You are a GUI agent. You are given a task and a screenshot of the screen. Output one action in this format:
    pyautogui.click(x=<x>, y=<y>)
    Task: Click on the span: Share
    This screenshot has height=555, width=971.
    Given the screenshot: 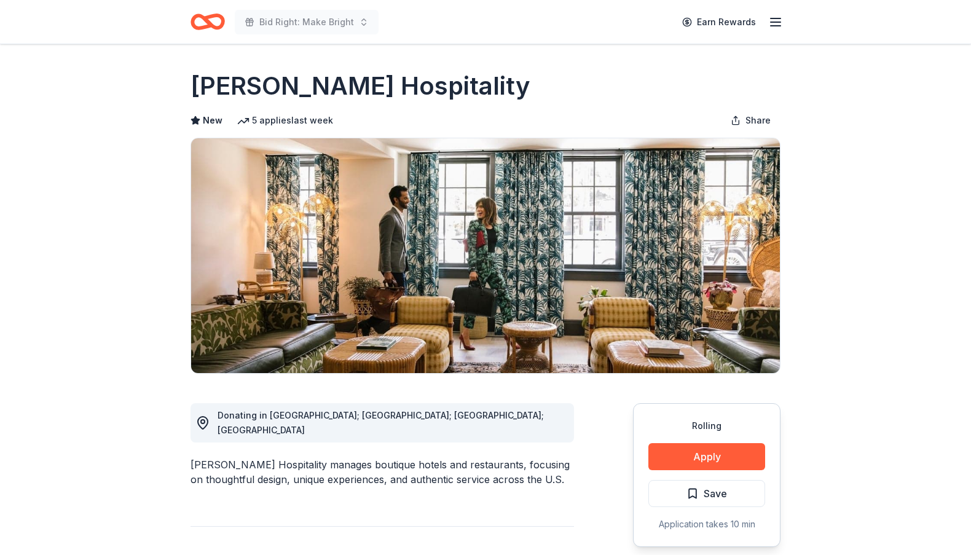 What is the action you would take?
    pyautogui.click(x=758, y=120)
    